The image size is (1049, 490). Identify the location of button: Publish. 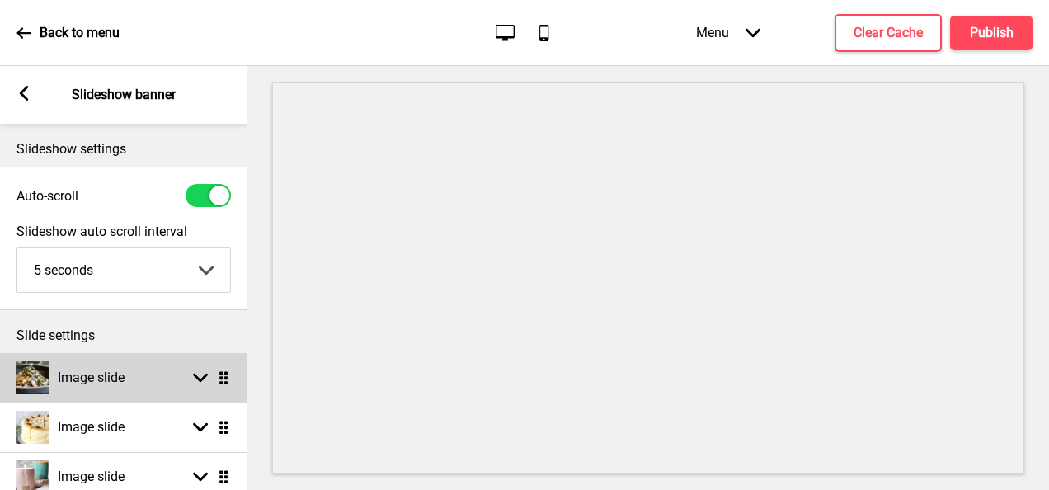
(992, 33).